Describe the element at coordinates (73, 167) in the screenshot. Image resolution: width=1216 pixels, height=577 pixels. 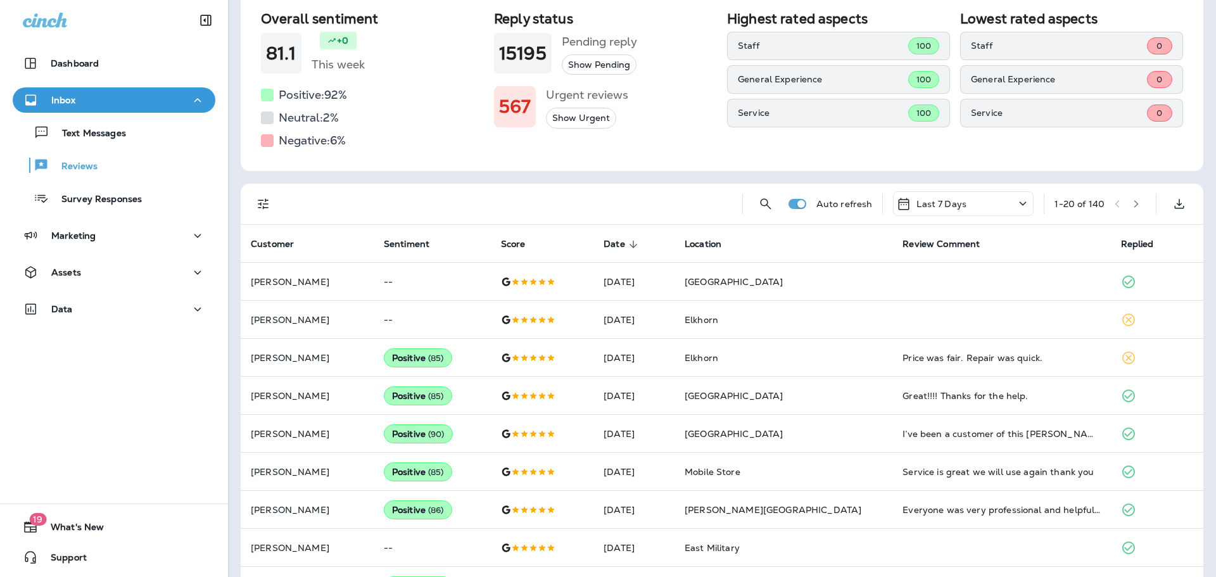
I see `p: Reviews` at that location.